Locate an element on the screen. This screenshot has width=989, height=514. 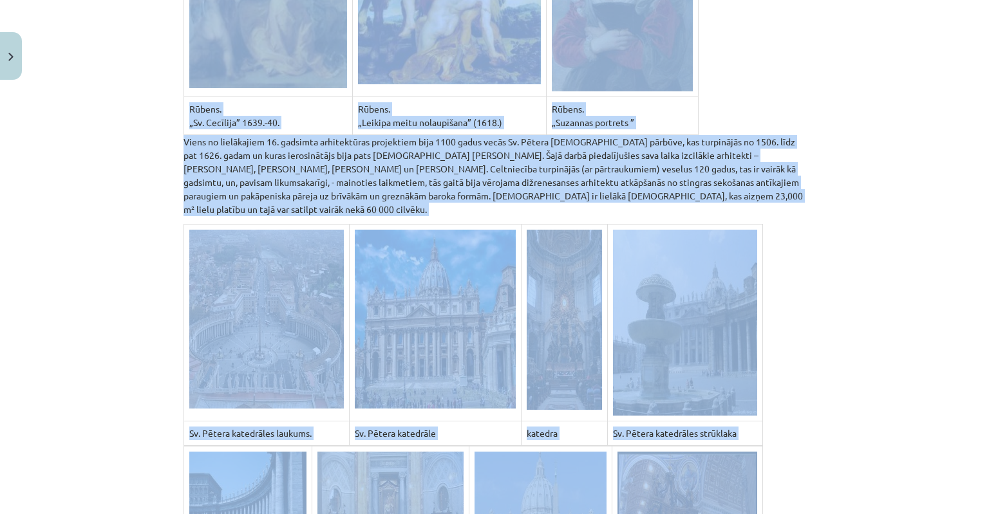
td: Rūbens. „Sv. Cecīlija” 1639.-40. is located at coordinates (268, 115).